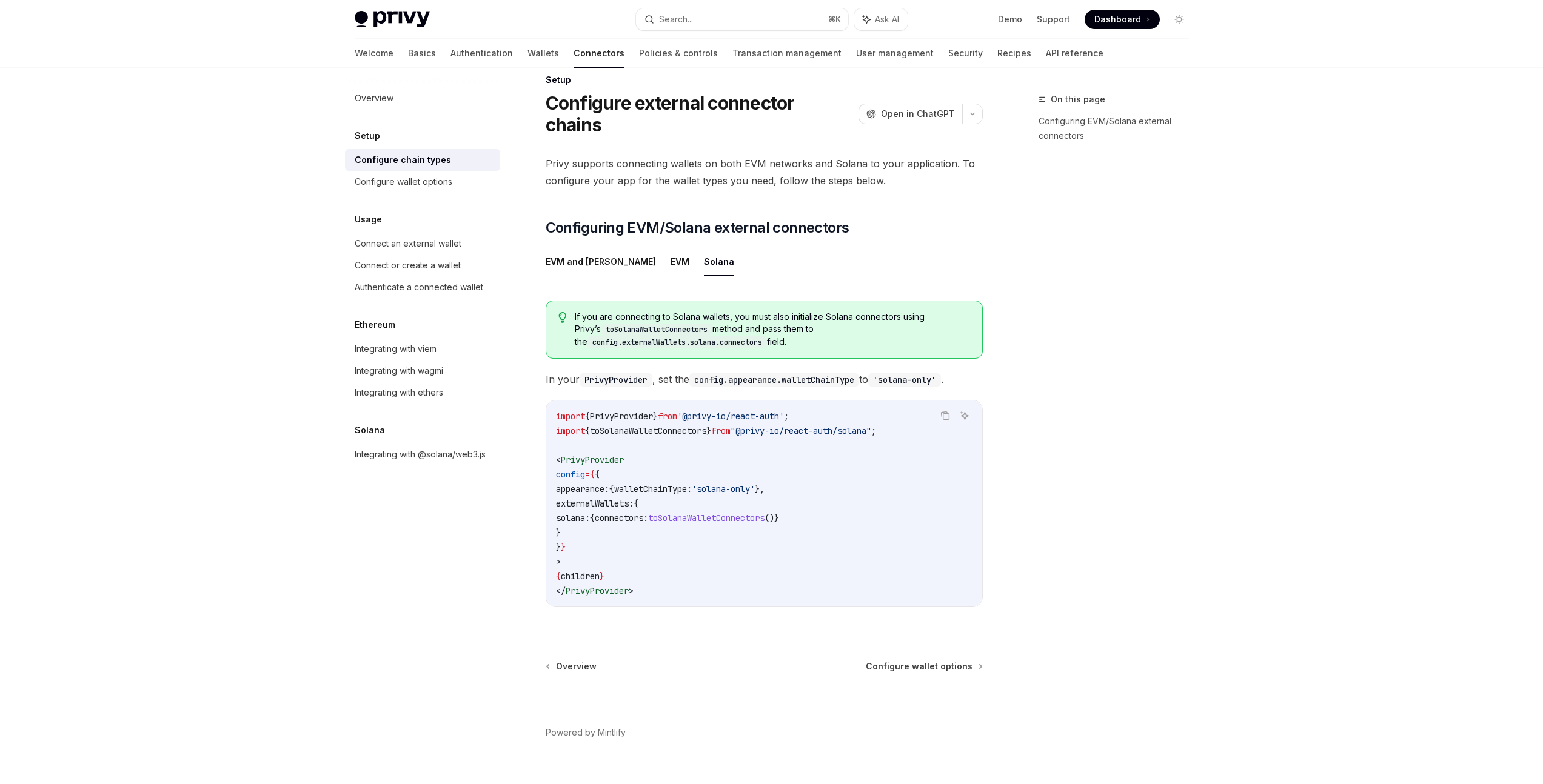 This screenshot has height=784, width=1543. What do you see at coordinates (580, 577) in the screenshot?
I see `span: children` at bounding box center [580, 577].